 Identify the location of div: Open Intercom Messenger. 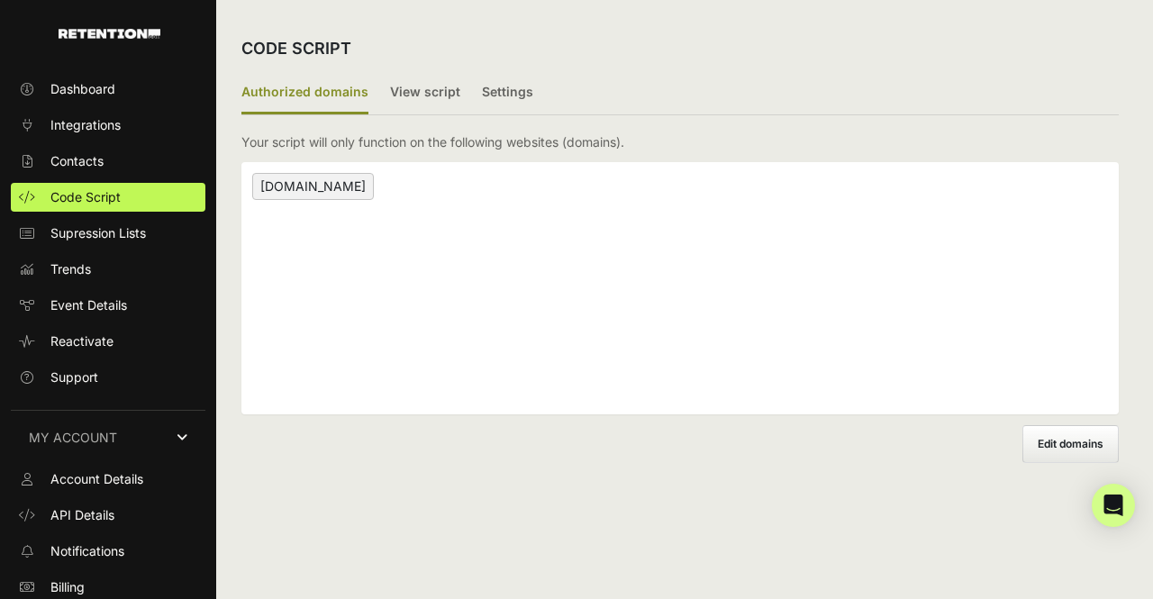
(1113, 505).